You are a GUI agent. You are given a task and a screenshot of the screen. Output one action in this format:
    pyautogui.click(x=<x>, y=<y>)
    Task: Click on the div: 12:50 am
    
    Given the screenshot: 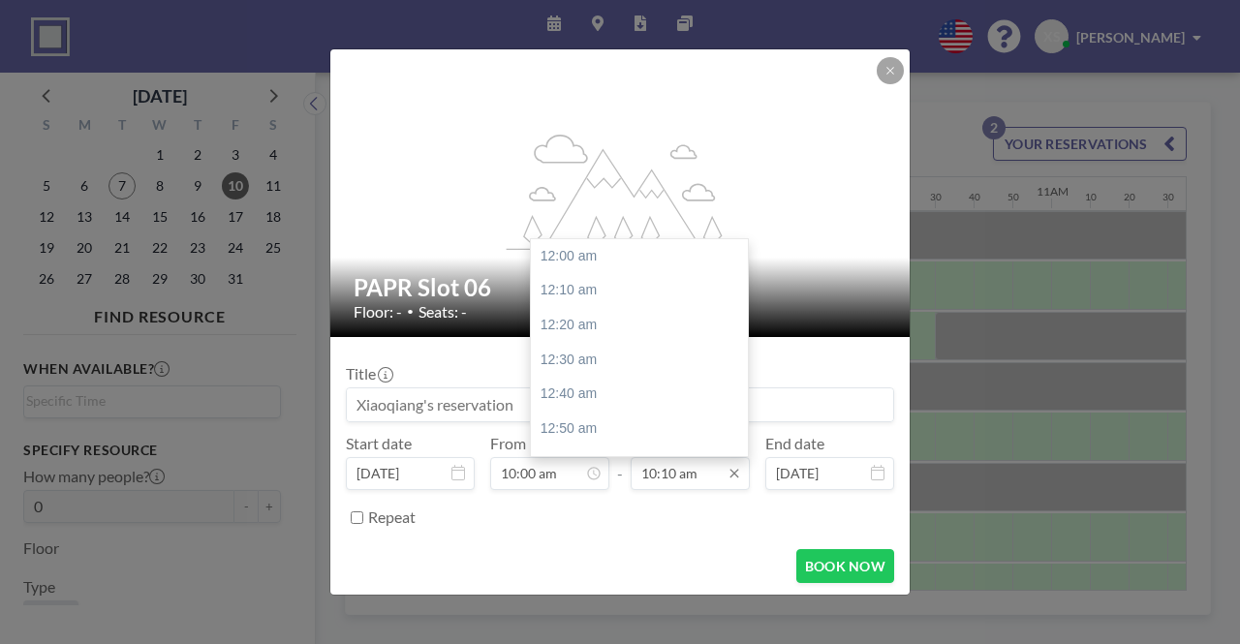 What is the action you would take?
    pyautogui.click(x=644, y=429)
    